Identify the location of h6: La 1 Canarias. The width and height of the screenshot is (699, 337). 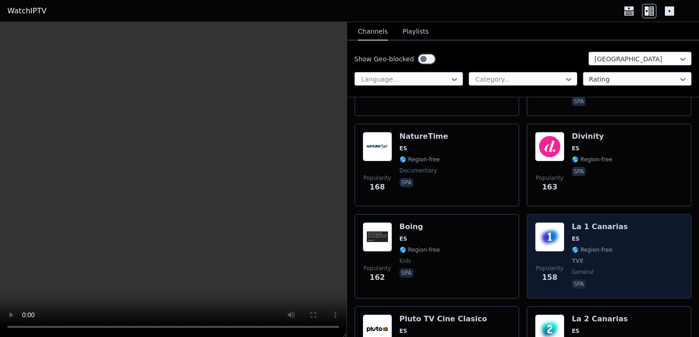
(600, 227).